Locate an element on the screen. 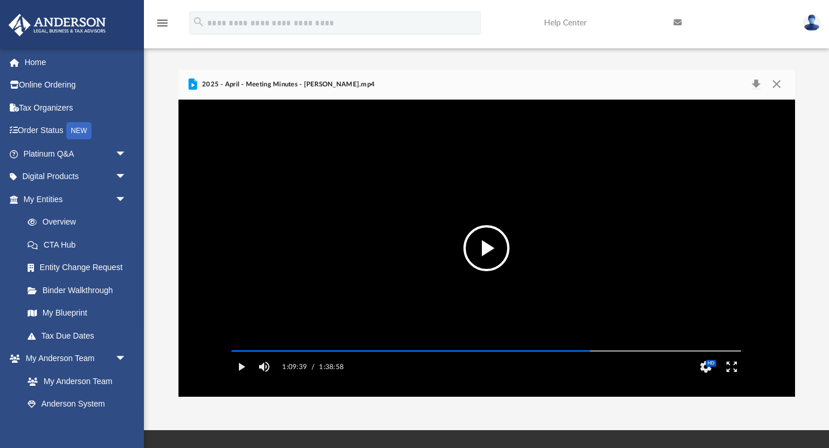  i: search is located at coordinates (199, 22).